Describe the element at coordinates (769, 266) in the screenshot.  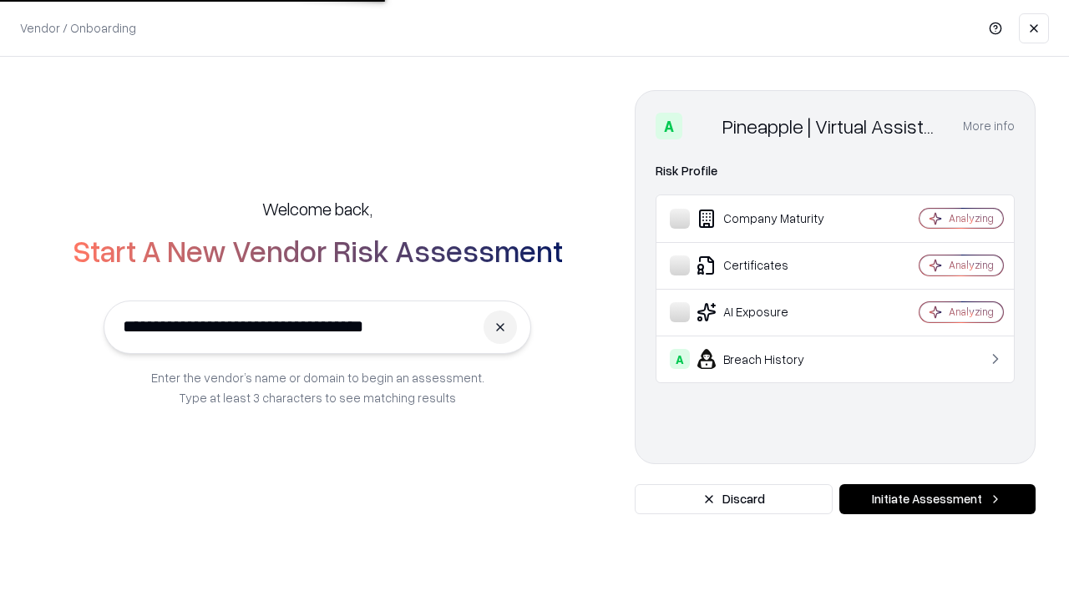
I see `div: Certificates` at that location.